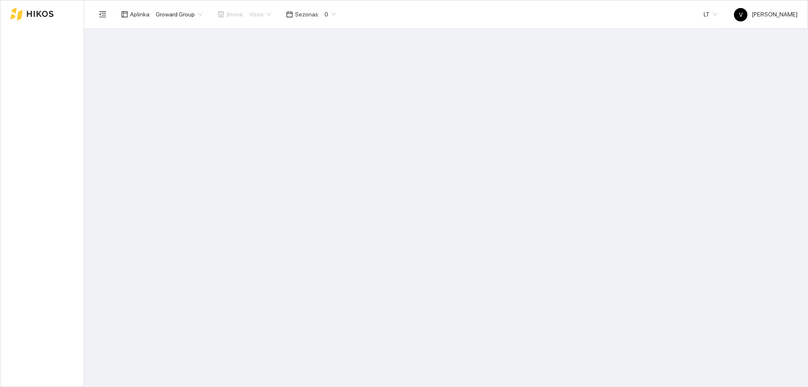 The height and width of the screenshot is (387, 808). What do you see at coordinates (125, 14) in the screenshot?
I see `span: layout` at bounding box center [125, 14].